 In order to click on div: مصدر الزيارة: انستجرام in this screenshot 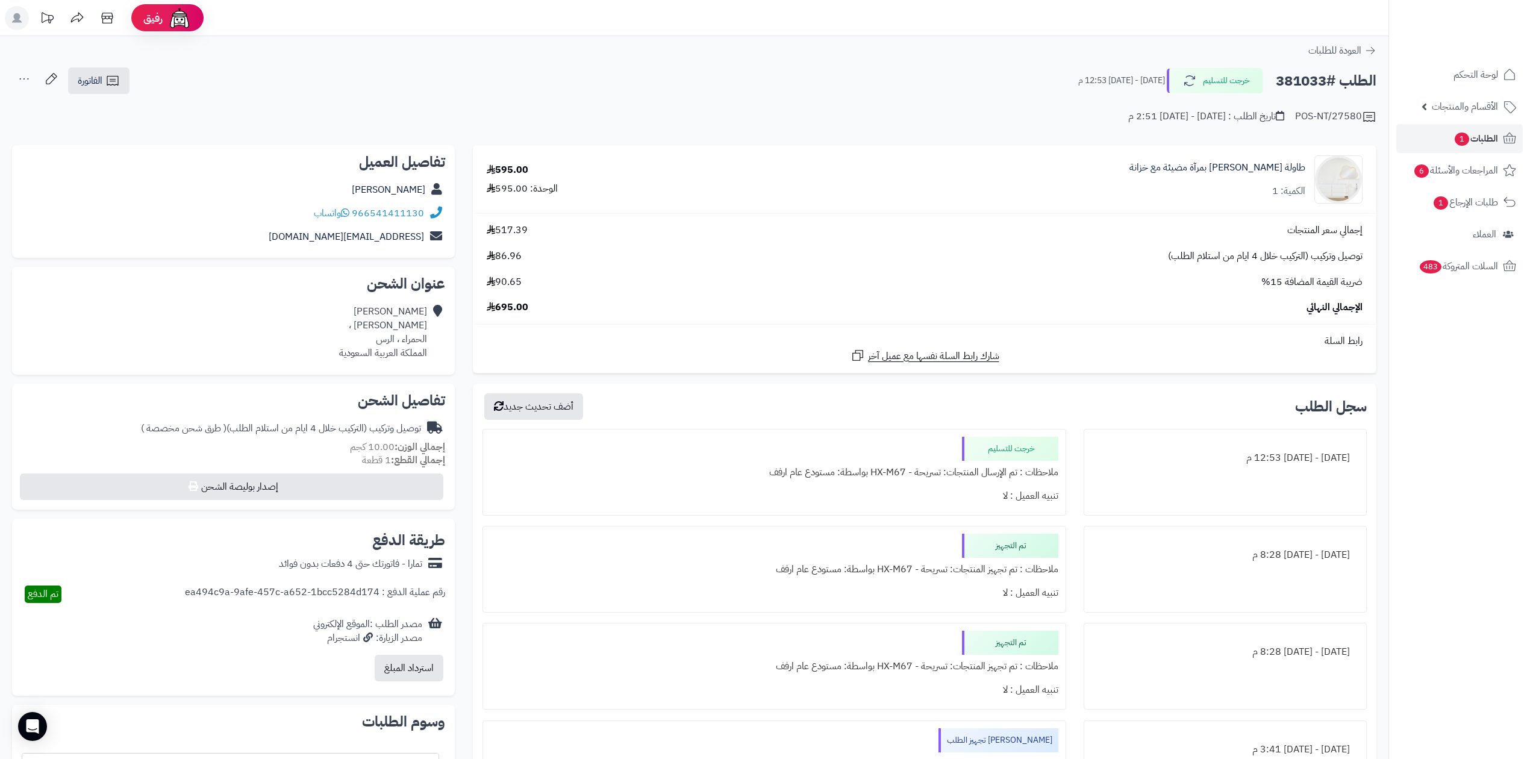, I will do `click(367, 638)`.